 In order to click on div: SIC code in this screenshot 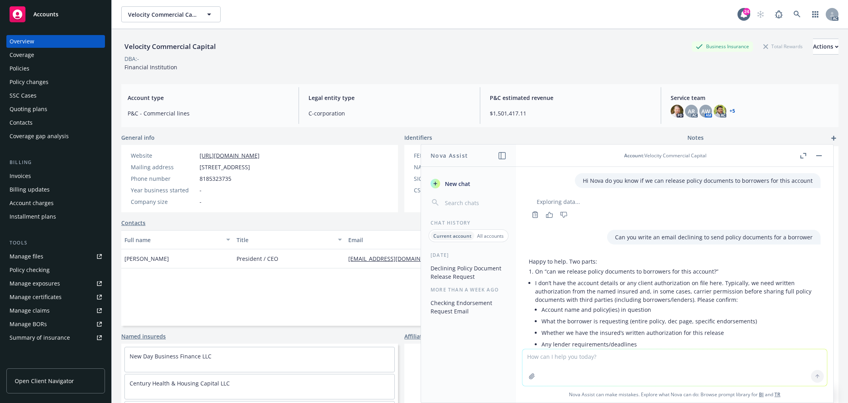, I will do `click(447, 178)`.